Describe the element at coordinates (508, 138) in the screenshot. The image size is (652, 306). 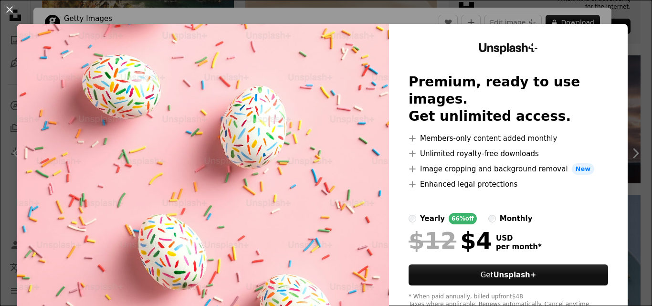
I see `li: Members-only content added monthly` at that location.